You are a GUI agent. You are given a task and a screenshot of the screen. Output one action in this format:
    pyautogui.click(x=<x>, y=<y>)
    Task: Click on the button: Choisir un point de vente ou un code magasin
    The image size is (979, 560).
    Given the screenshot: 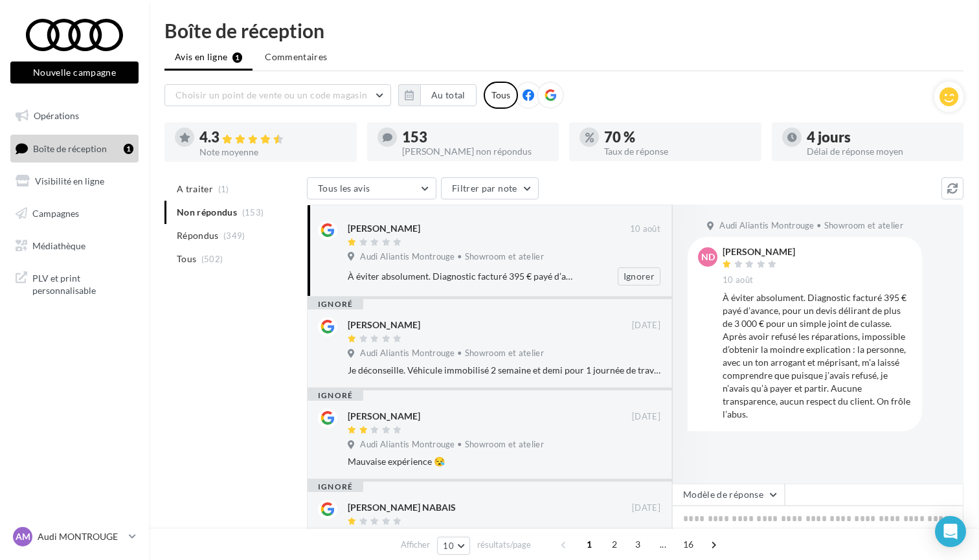 What is the action you would take?
    pyautogui.click(x=278, y=95)
    